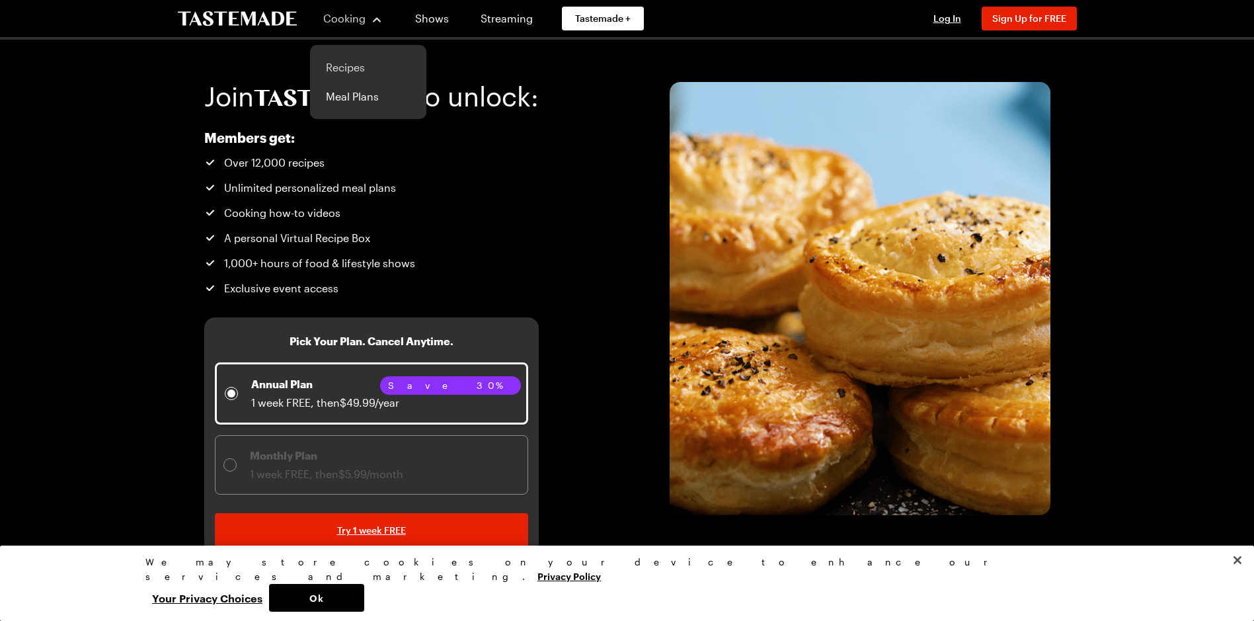 The width and height of the screenshot is (1254, 621). I want to click on span: 1 week FREE, then $49.99/year, so click(325, 402).